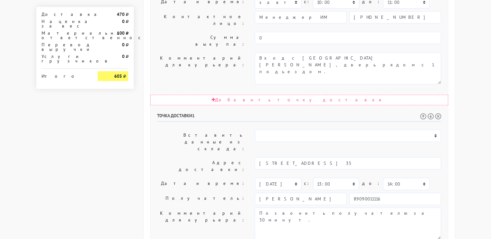 The width and height of the screenshot is (491, 239). Describe the element at coordinates (201, 166) in the screenshot. I see `label: Адрес доставки:` at that location.